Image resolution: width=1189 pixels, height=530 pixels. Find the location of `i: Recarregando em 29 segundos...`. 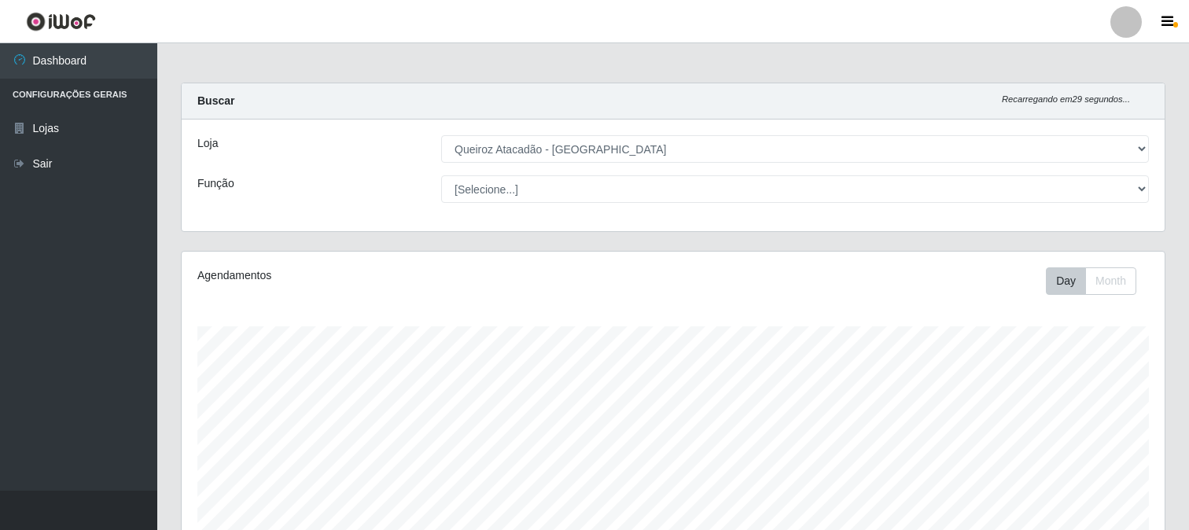

i: Recarregando em 29 segundos... is located at coordinates (1066, 99).